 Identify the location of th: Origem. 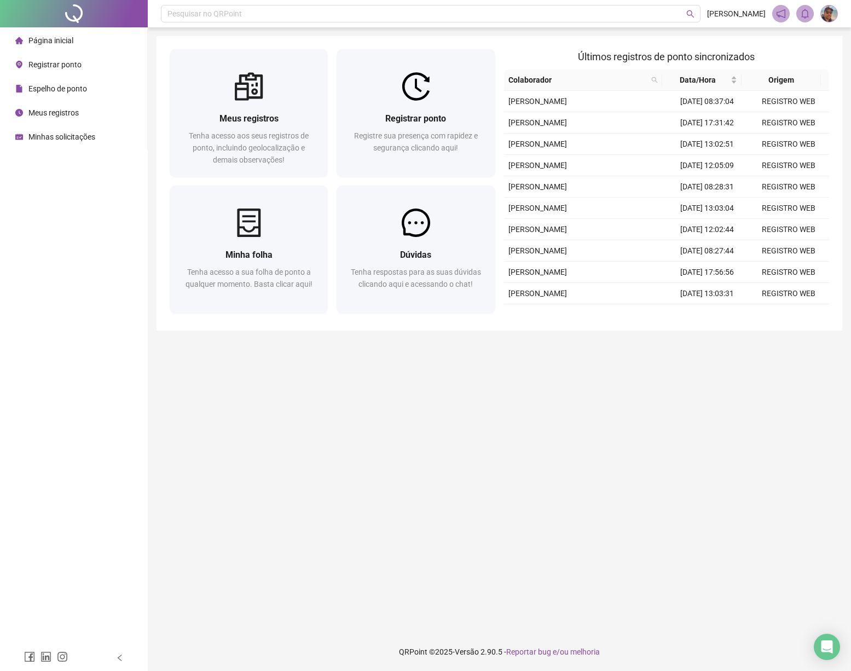
(781, 80).